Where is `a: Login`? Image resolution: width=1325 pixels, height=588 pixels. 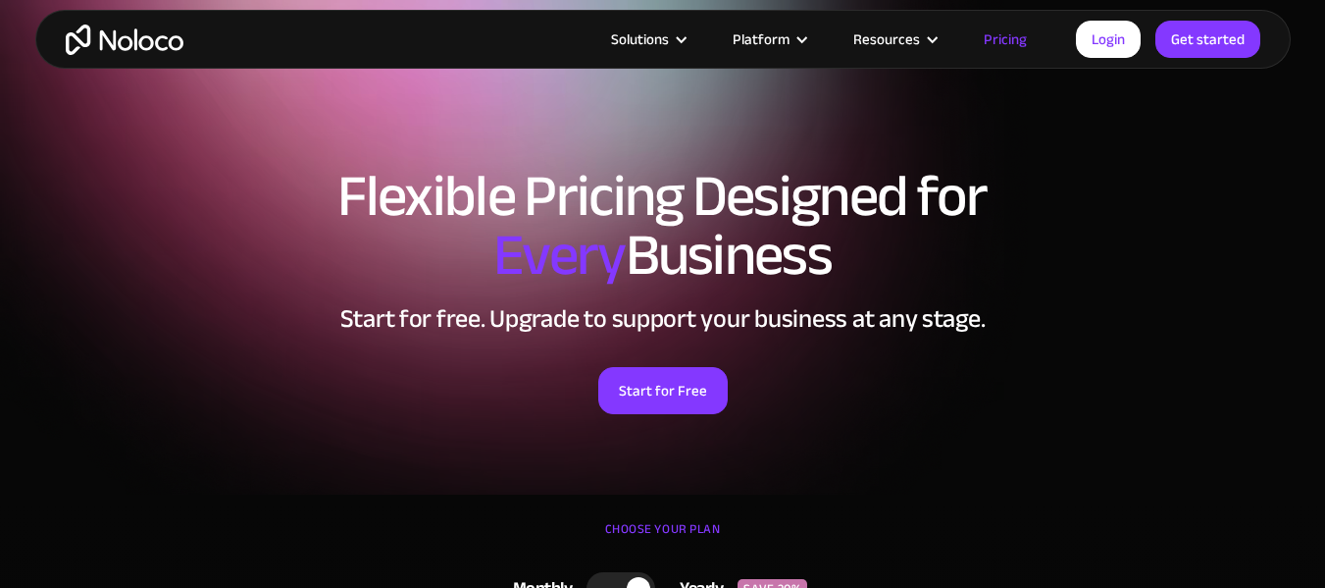
a: Login is located at coordinates (1108, 39).